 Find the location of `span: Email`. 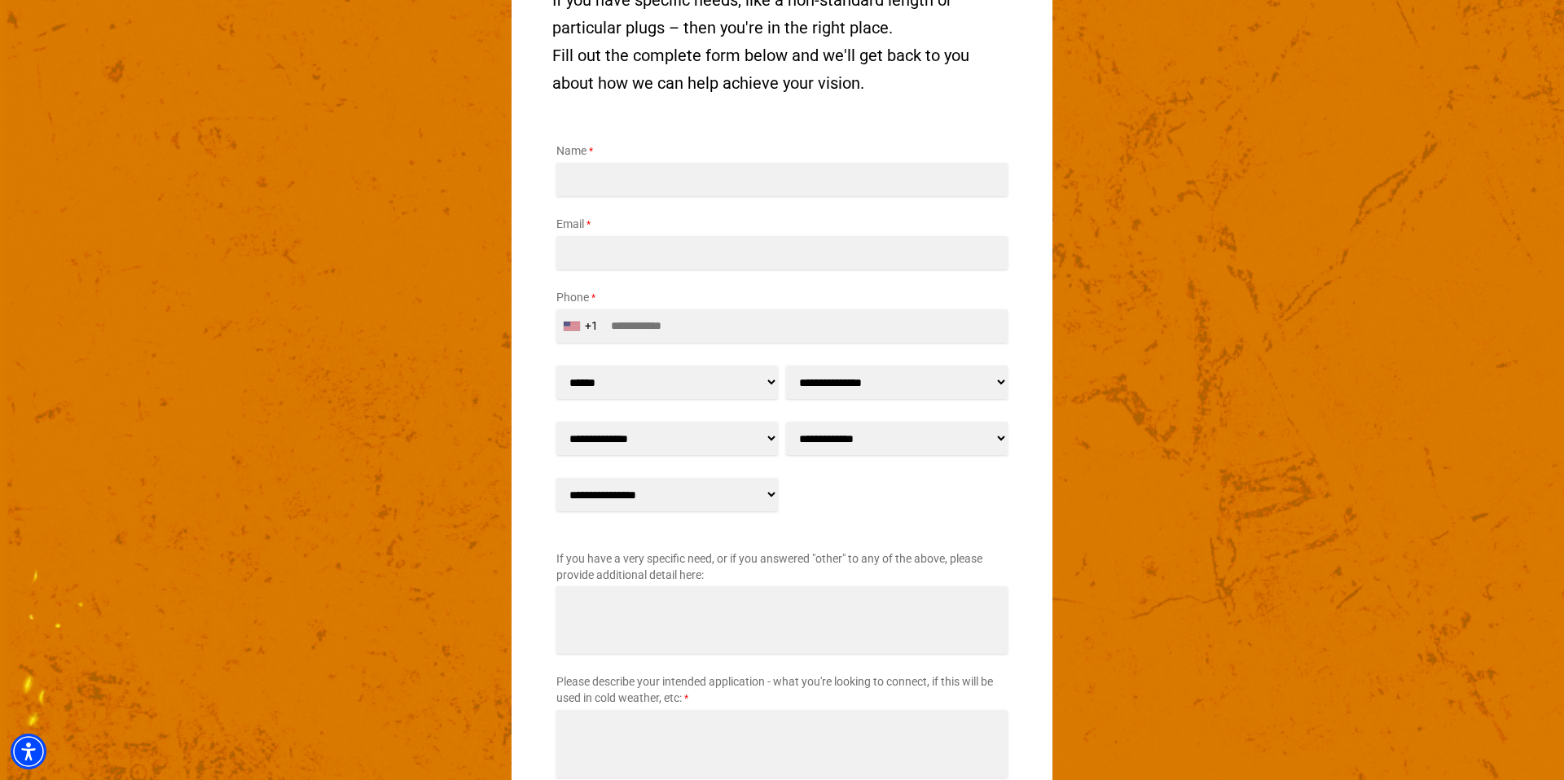

span: Email is located at coordinates (570, 224).